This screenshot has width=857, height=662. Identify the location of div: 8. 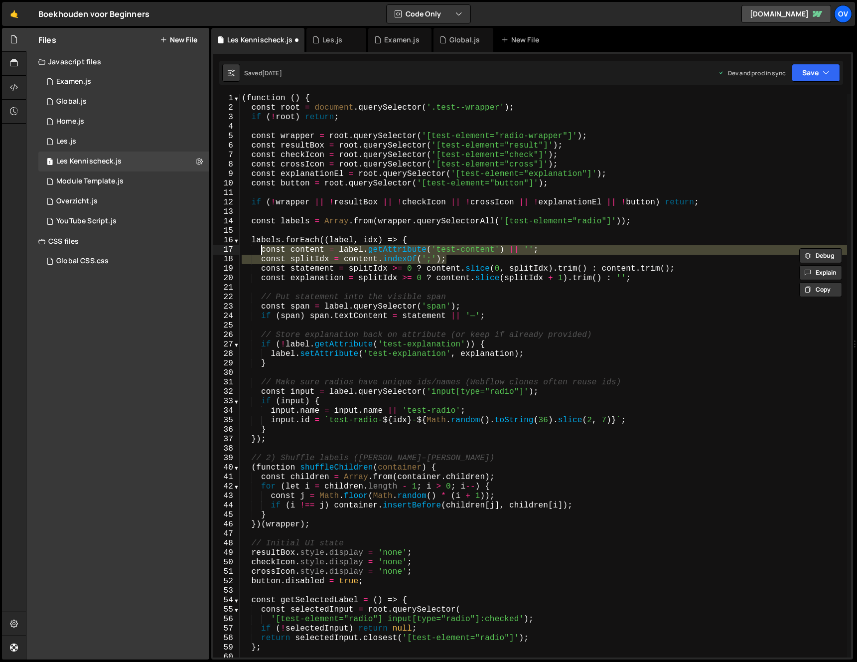
(226, 164).